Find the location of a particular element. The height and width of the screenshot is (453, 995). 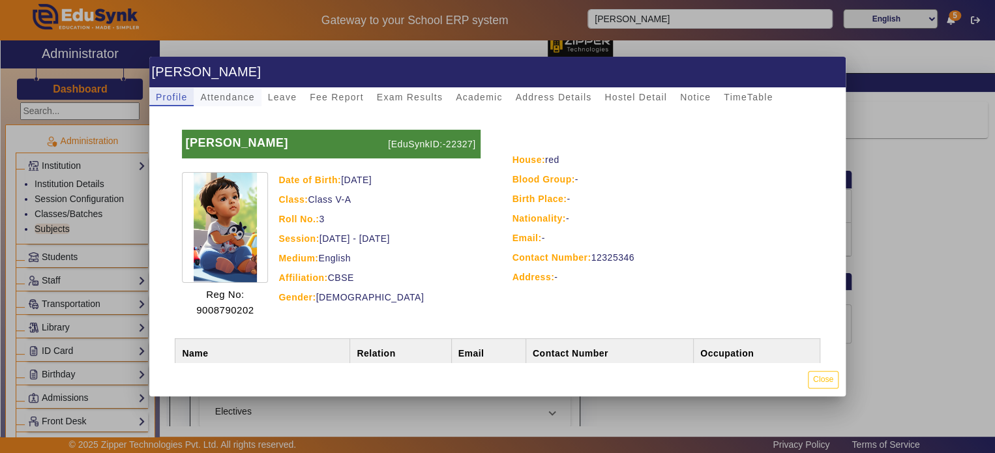

strong: House: is located at coordinates (529, 160).